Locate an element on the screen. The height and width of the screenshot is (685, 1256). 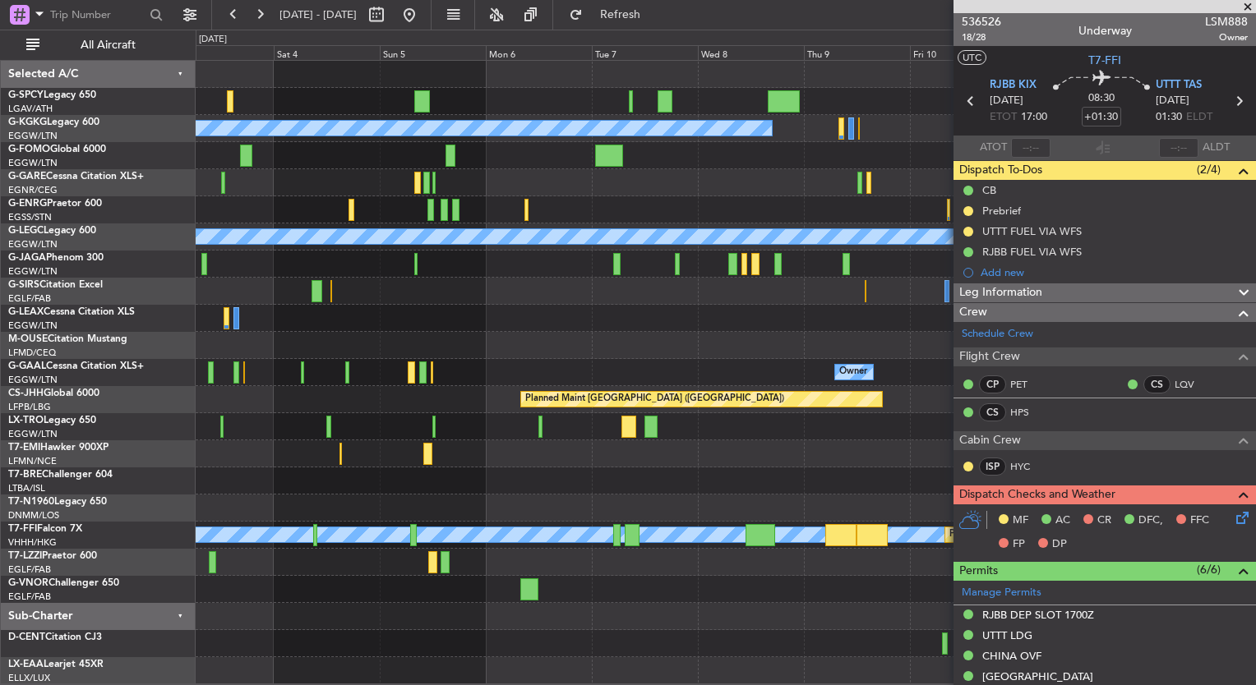
span: T7-BRE is located at coordinates (25, 475).